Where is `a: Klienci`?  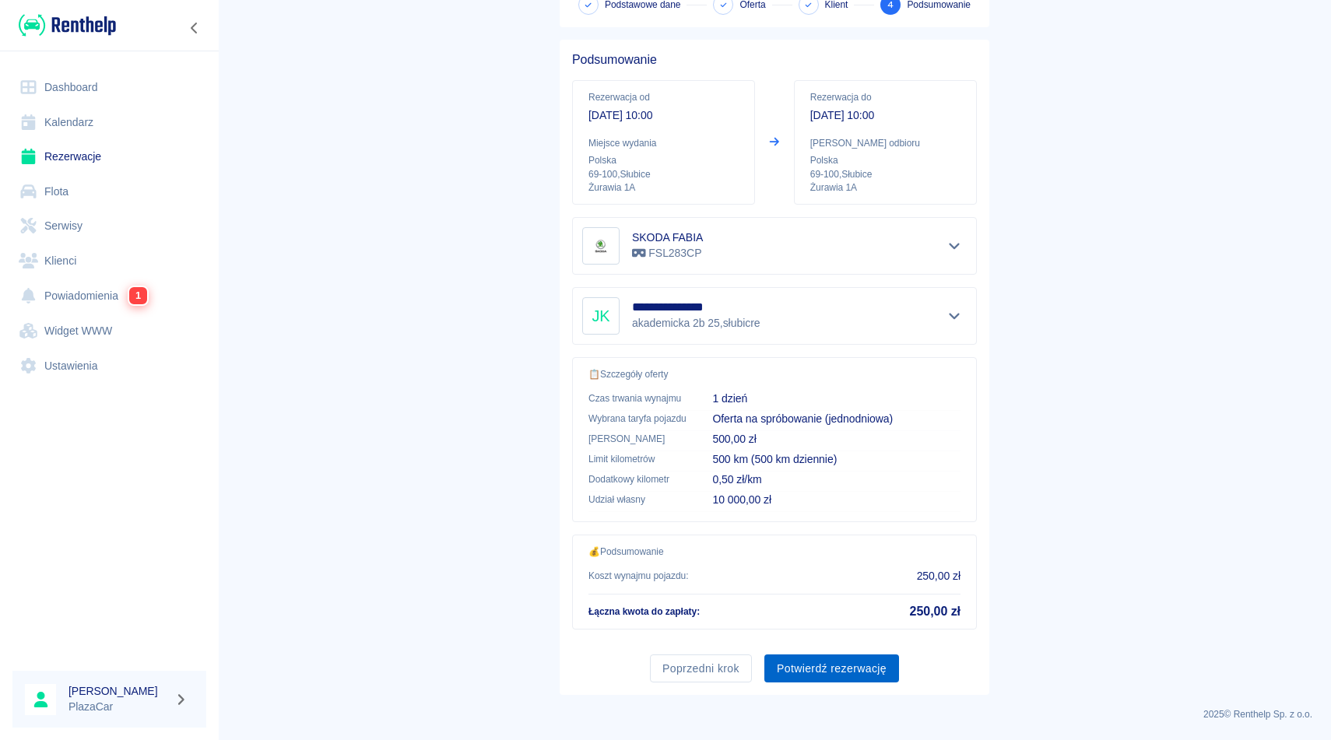 a: Klienci is located at coordinates (109, 261).